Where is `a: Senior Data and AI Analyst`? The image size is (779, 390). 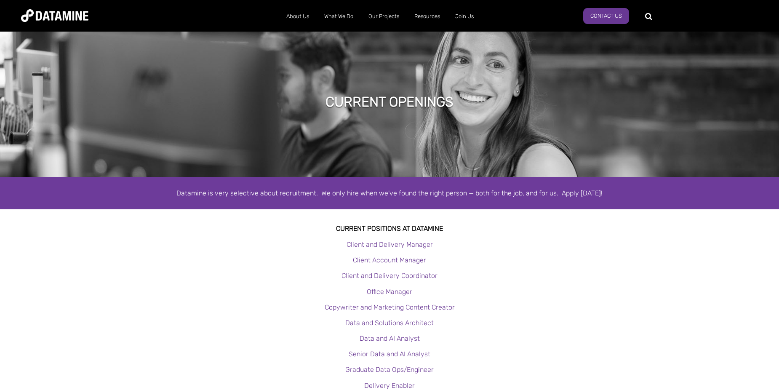
a: Senior Data and AI Analyst is located at coordinates (390, 354).